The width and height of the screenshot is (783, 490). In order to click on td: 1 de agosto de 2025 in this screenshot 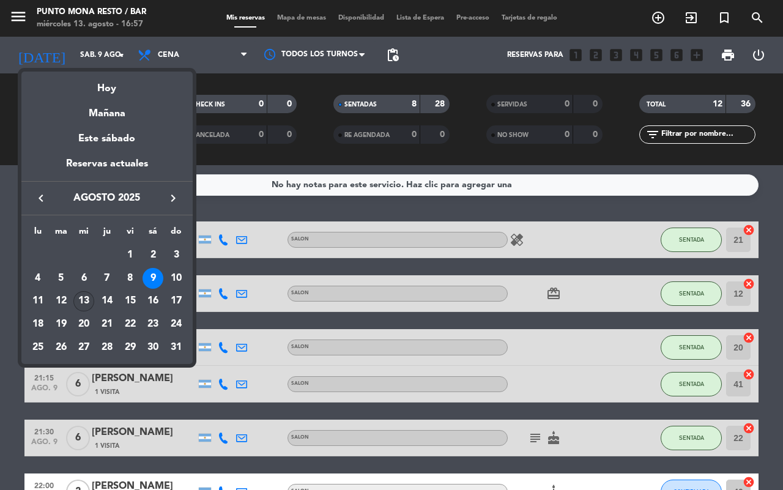, I will do `click(130, 255)`.